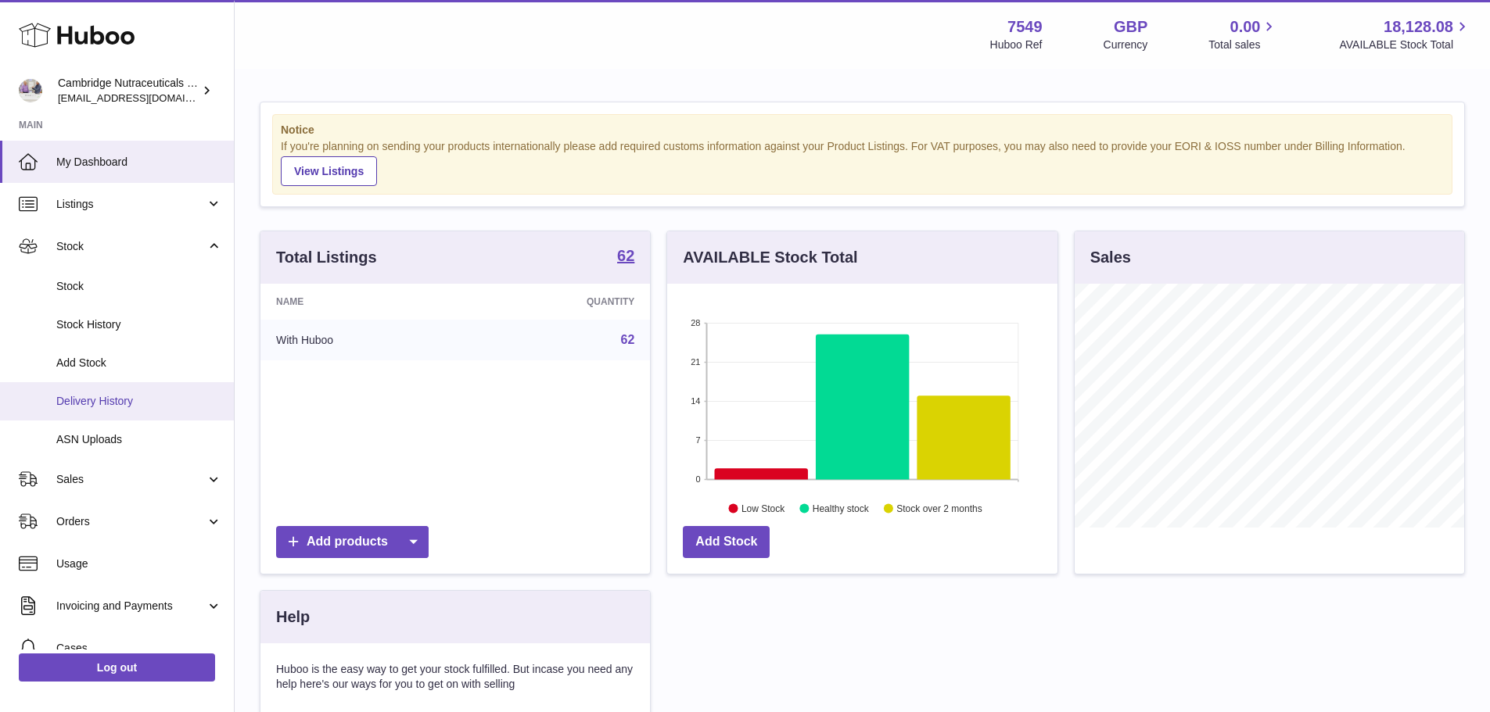 This screenshot has height=712, width=1490. What do you see at coordinates (131, 606) in the screenshot?
I see `span: Invoicing and Payments` at bounding box center [131, 606].